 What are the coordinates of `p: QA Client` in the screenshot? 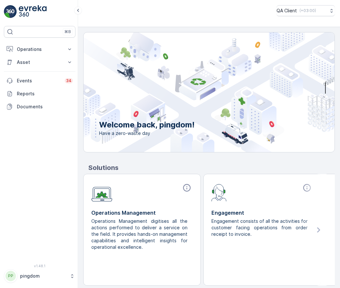 It's located at (287, 11).